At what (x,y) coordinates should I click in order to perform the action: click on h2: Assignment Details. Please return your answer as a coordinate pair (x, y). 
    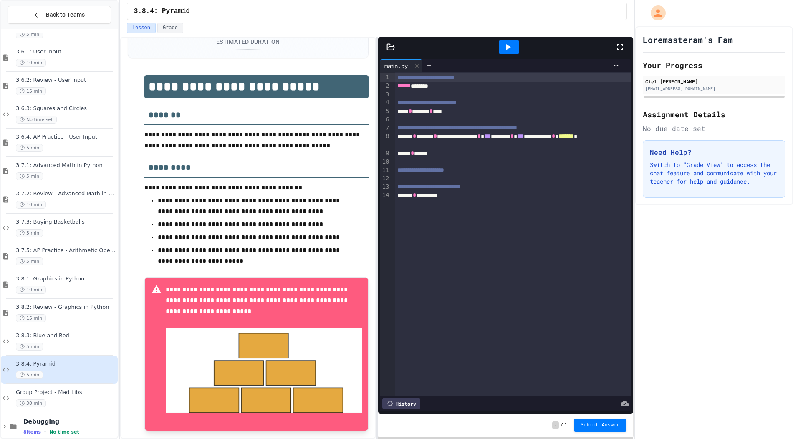
    Looking at the image, I should click on (714, 114).